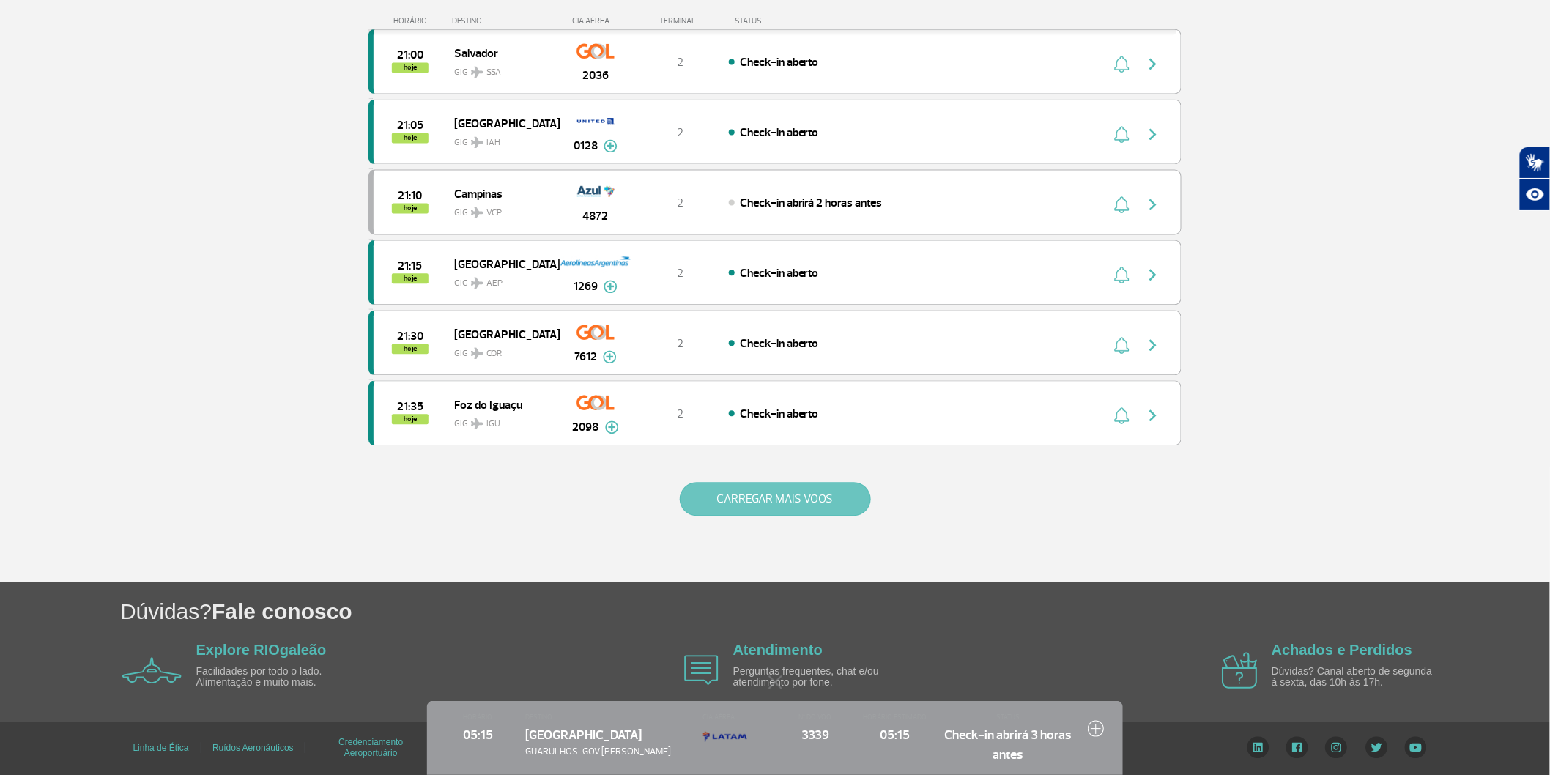 Image resolution: width=1550 pixels, height=775 pixels. I want to click on span: Check-in abrirá 3 horas antes, so click(1008, 744).